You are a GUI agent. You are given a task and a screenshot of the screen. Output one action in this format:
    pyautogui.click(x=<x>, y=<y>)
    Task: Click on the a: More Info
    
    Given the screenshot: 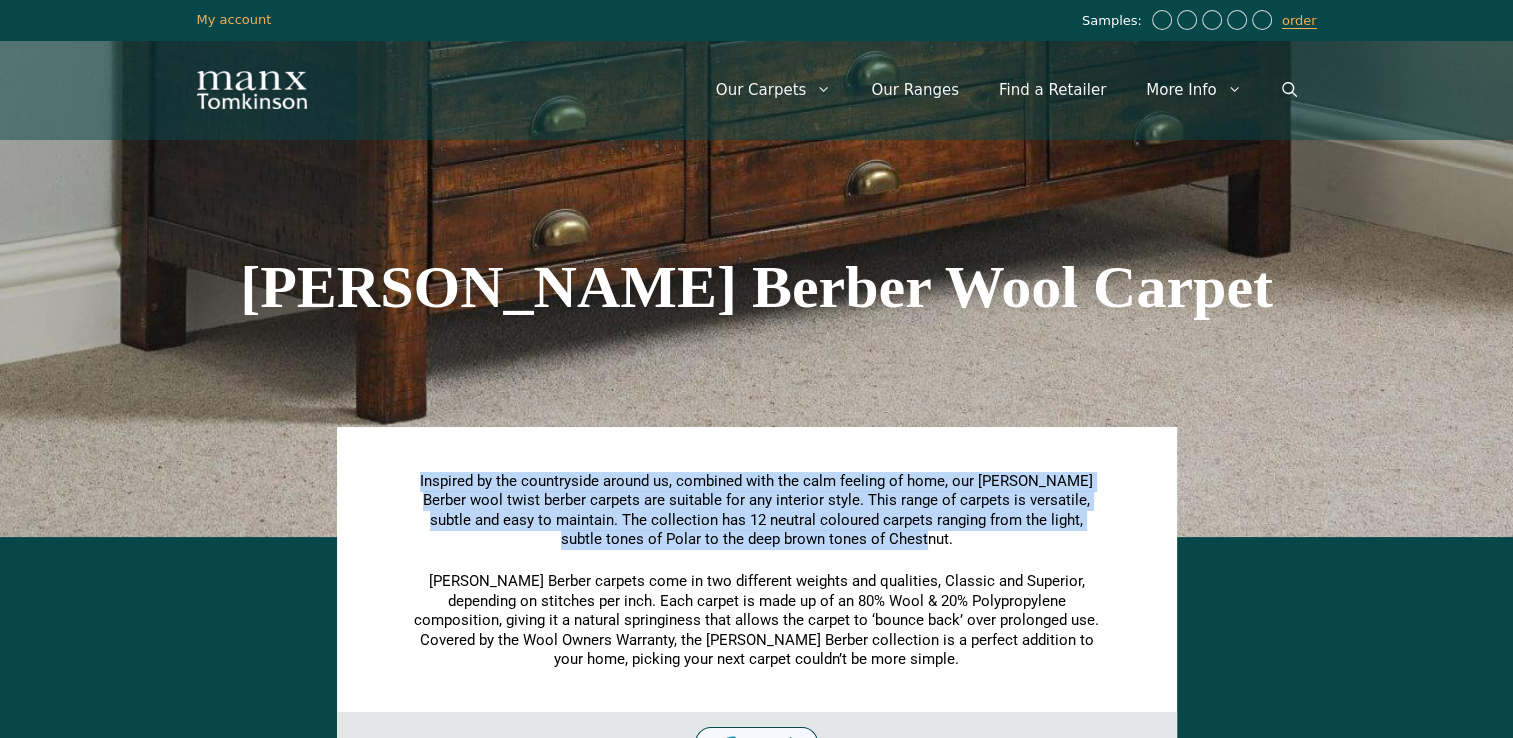 What is the action you would take?
    pyautogui.click(x=1193, y=90)
    